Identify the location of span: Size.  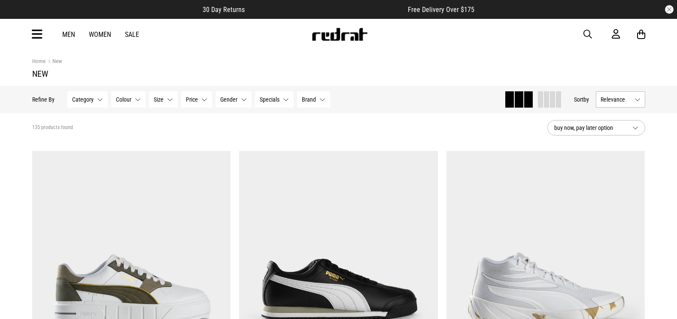
(158, 100).